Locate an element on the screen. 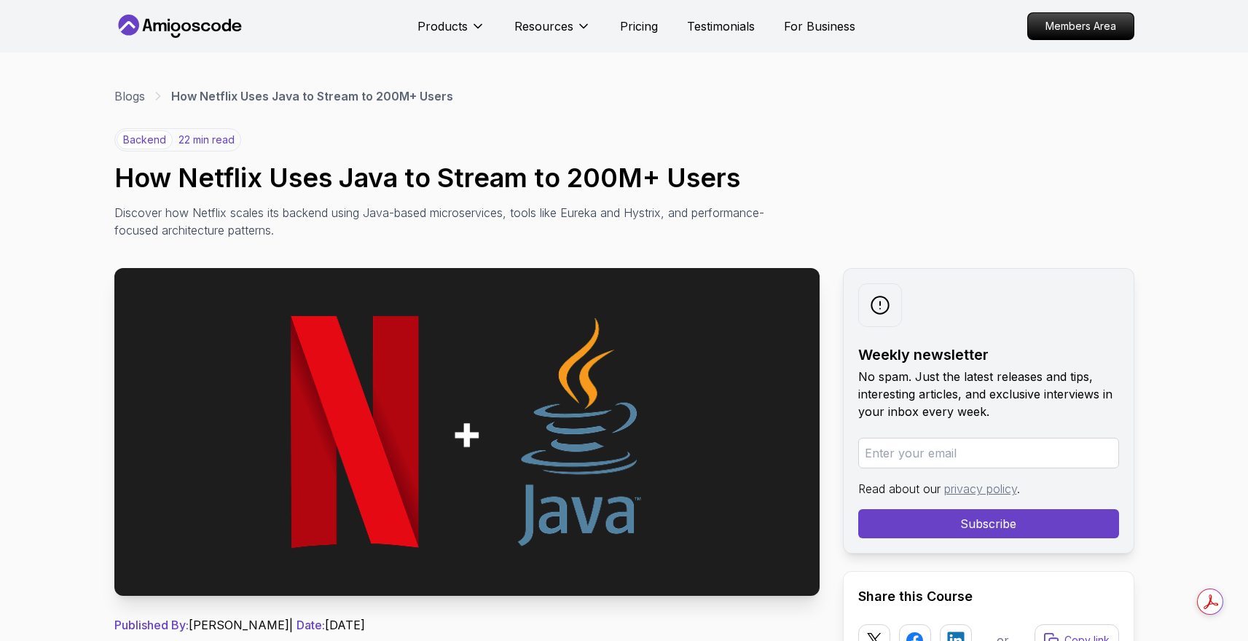 Image resolution: width=1248 pixels, height=641 pixels. p: Read about our . is located at coordinates (989, 489).